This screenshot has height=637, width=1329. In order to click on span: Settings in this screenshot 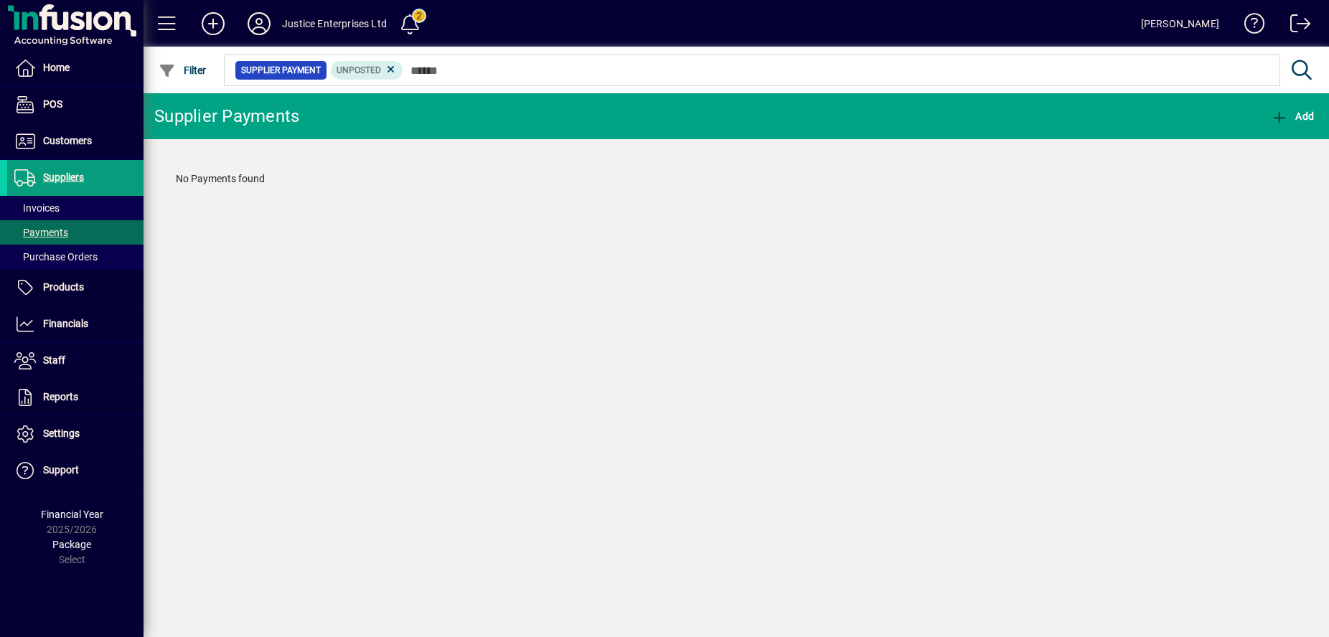, I will do `click(61, 433)`.